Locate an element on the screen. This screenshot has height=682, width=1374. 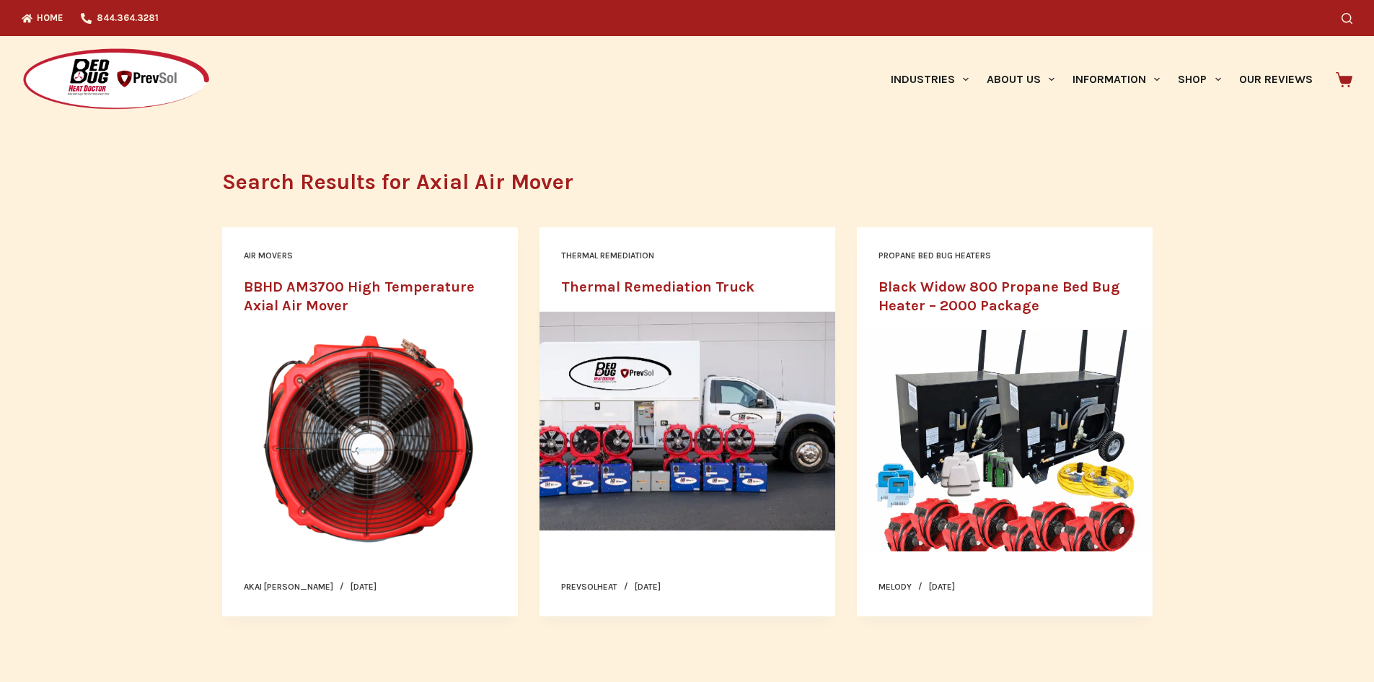
a: Propane Bed Bug Heaters is located at coordinates (935, 255).